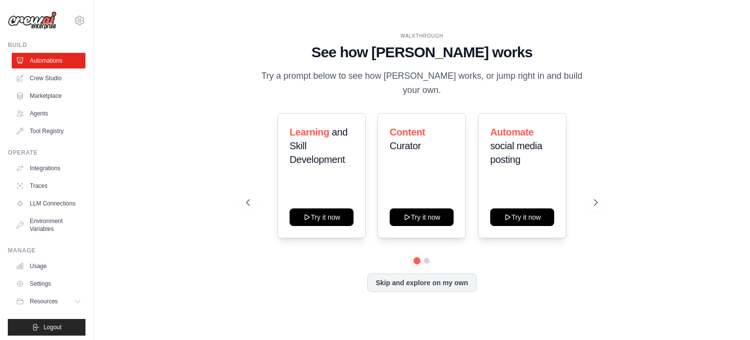 The width and height of the screenshot is (750, 340). Describe the element at coordinates (48, 301) in the screenshot. I see `button: Resources` at that location.